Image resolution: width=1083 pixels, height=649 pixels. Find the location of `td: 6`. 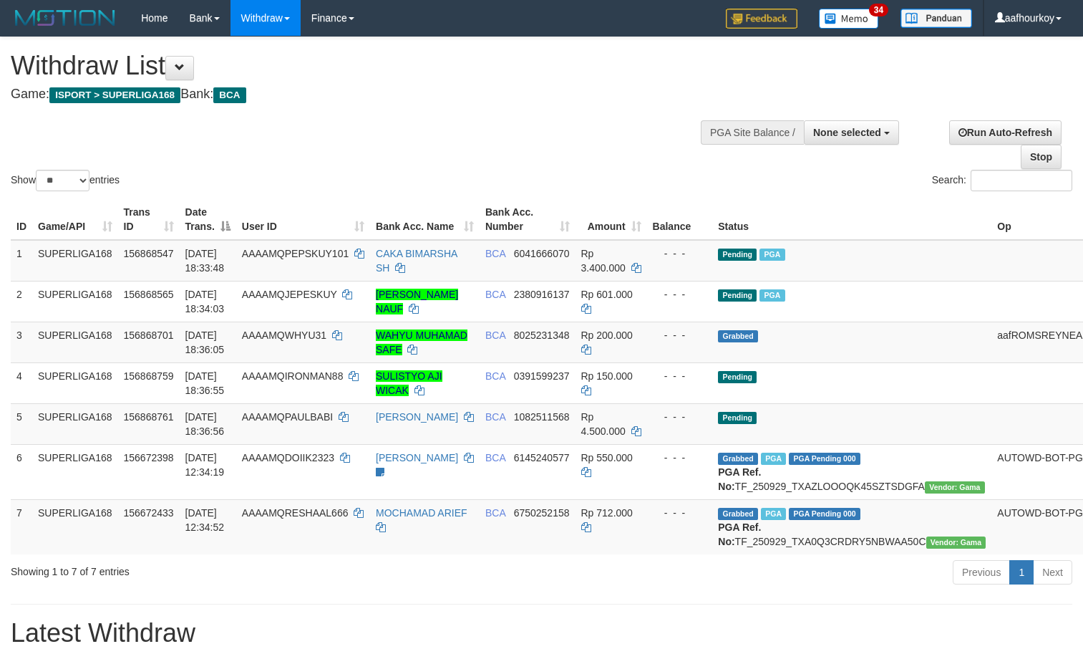

td: 6 is located at coordinates (21, 471).